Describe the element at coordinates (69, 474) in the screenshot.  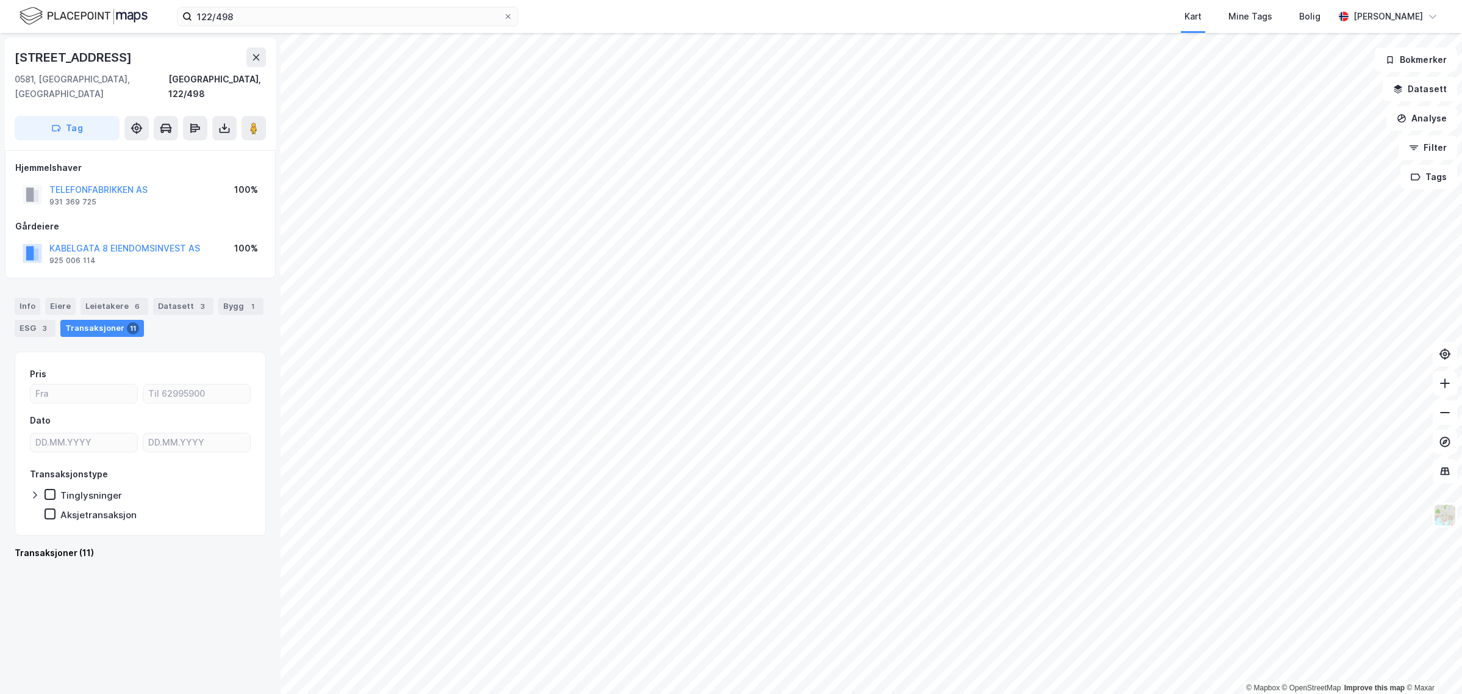
I see `div: Transaksjonstype` at that location.